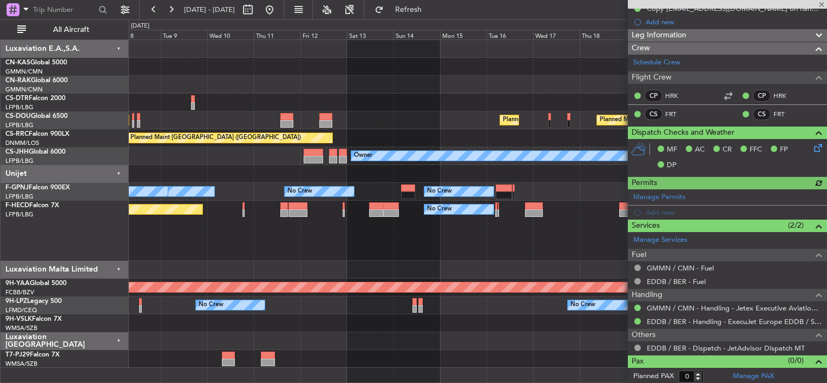 The width and height of the screenshot is (827, 383). I want to click on span: 9H-YAA, so click(17, 284).